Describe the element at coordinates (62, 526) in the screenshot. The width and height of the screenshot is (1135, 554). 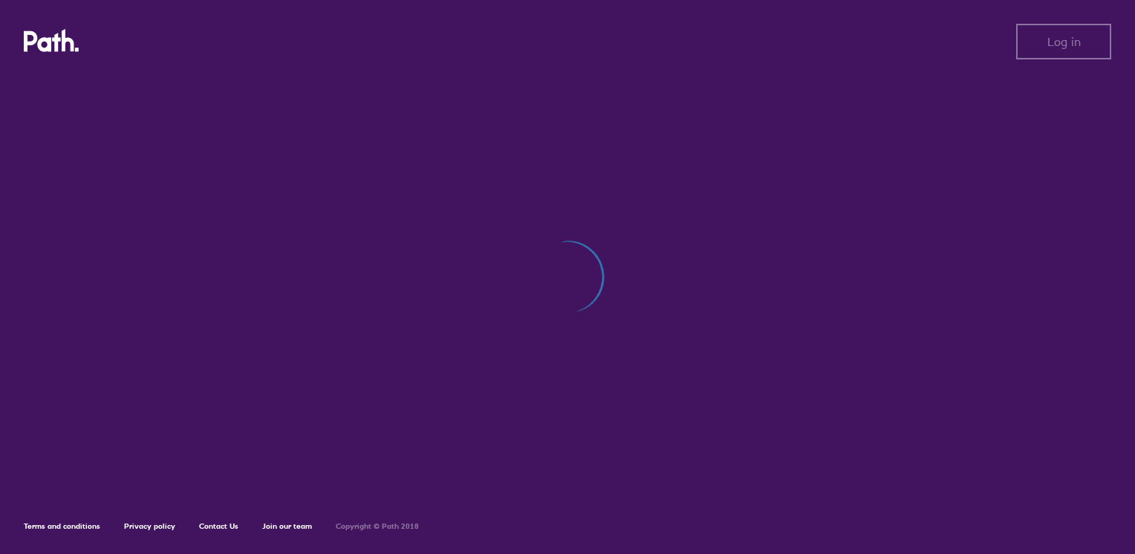
I see `a: Terms and conditions` at that location.